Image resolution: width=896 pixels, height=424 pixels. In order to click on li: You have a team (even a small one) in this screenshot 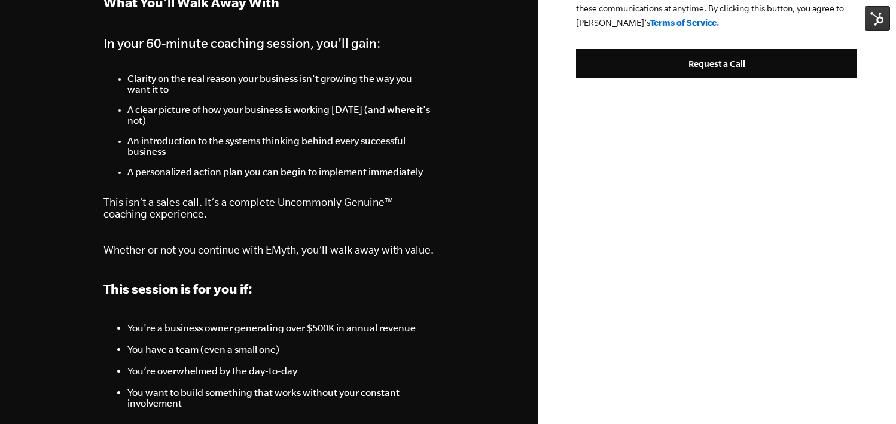, I will do `click(281, 355)`.